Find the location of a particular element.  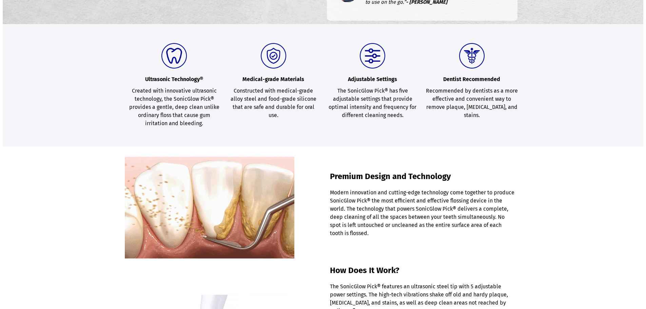

img: product is located at coordinates (209, 207).